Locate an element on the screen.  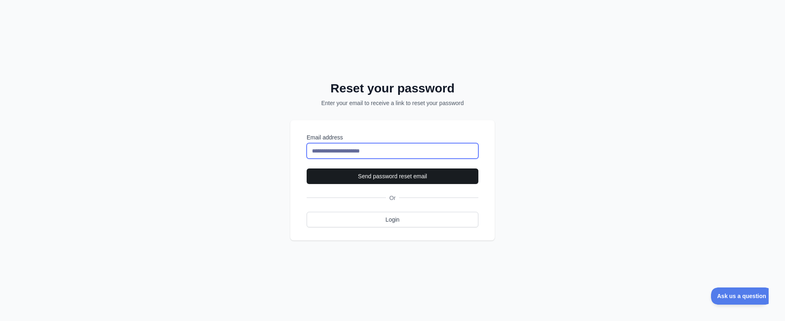
label: Email address is located at coordinates (392, 137).